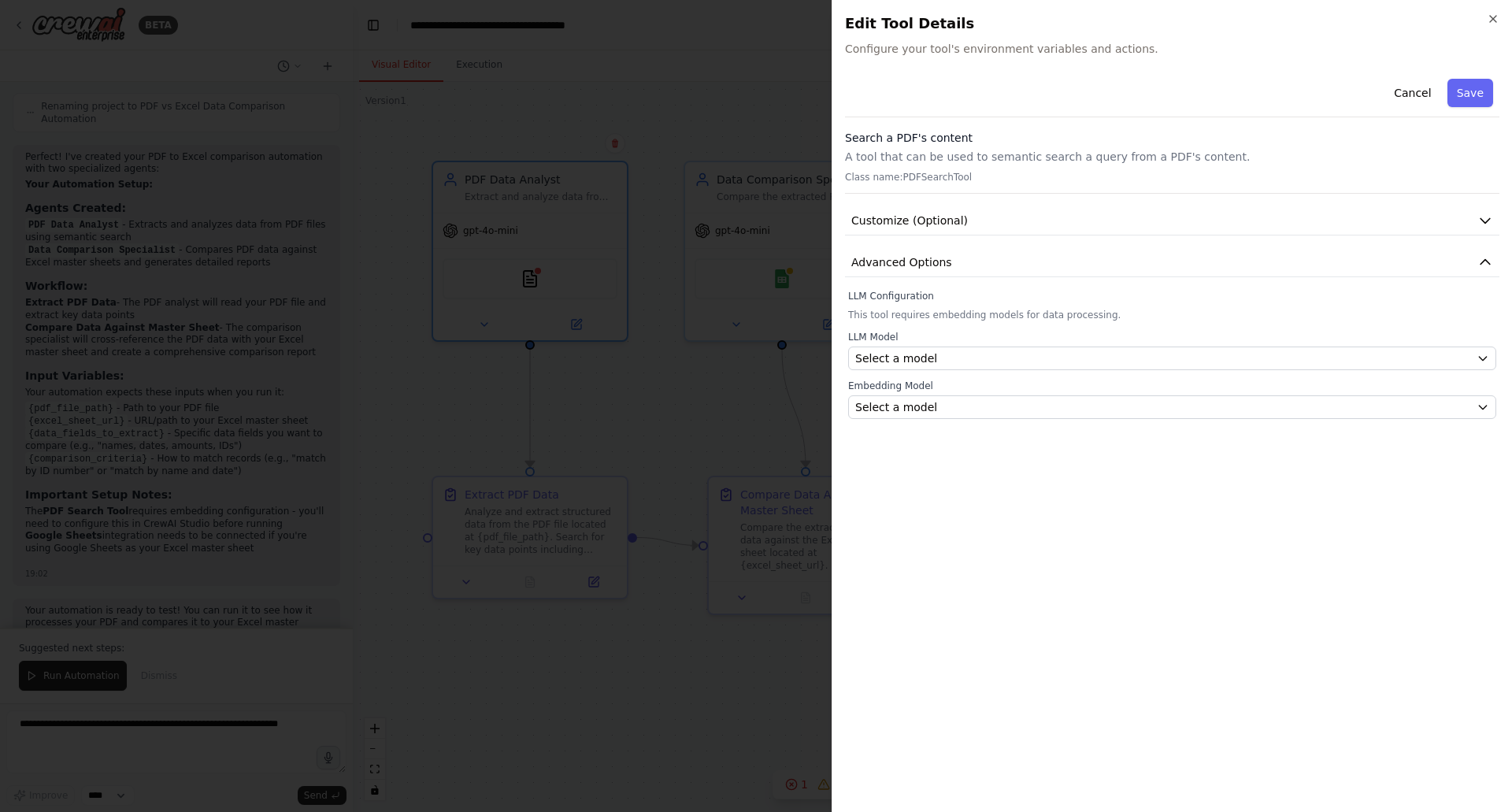 Image resolution: width=1512 pixels, height=812 pixels. Describe the element at coordinates (1172, 177) in the screenshot. I see `p: Class name: PDFSearchTool` at that location.